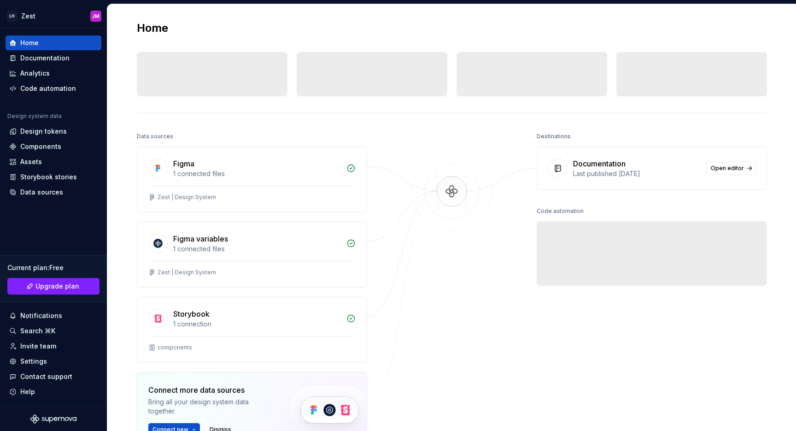  I want to click on div: Connect more data sources, so click(211, 390).